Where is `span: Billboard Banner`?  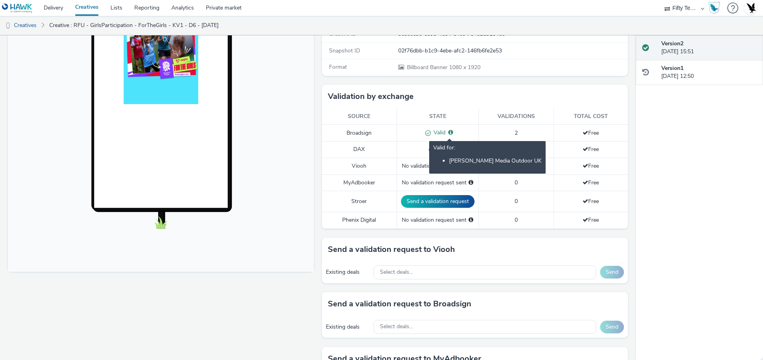 span: Billboard Banner is located at coordinates (428, 67).